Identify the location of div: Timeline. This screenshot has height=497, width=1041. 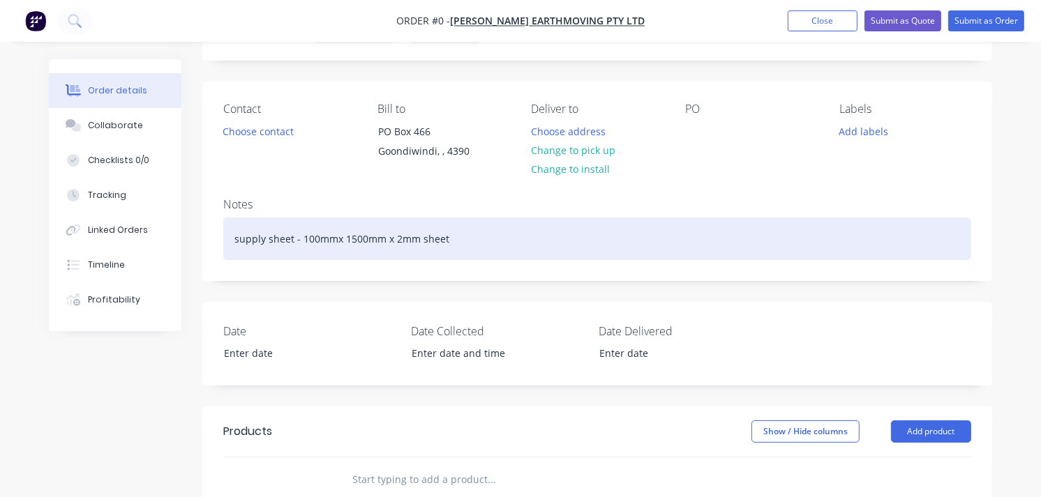
(106, 265).